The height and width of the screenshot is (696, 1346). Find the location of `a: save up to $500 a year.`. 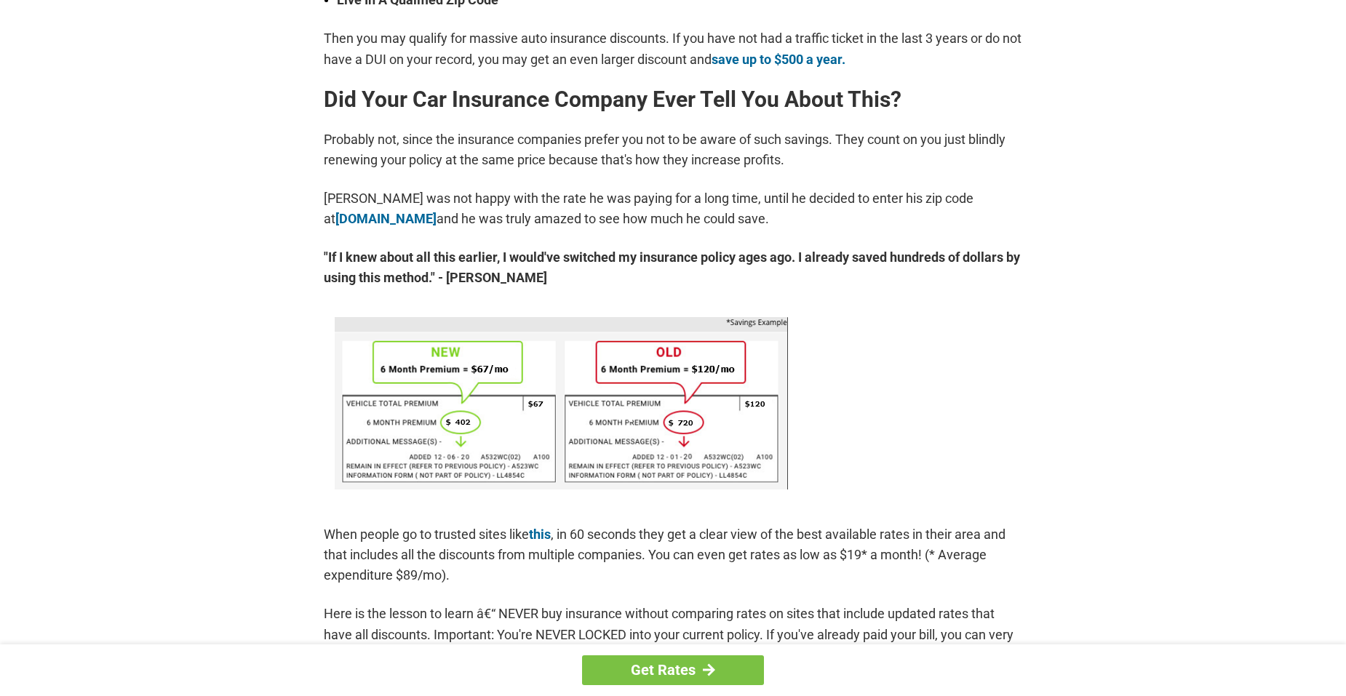

a: save up to $500 a year. is located at coordinates (779, 59).